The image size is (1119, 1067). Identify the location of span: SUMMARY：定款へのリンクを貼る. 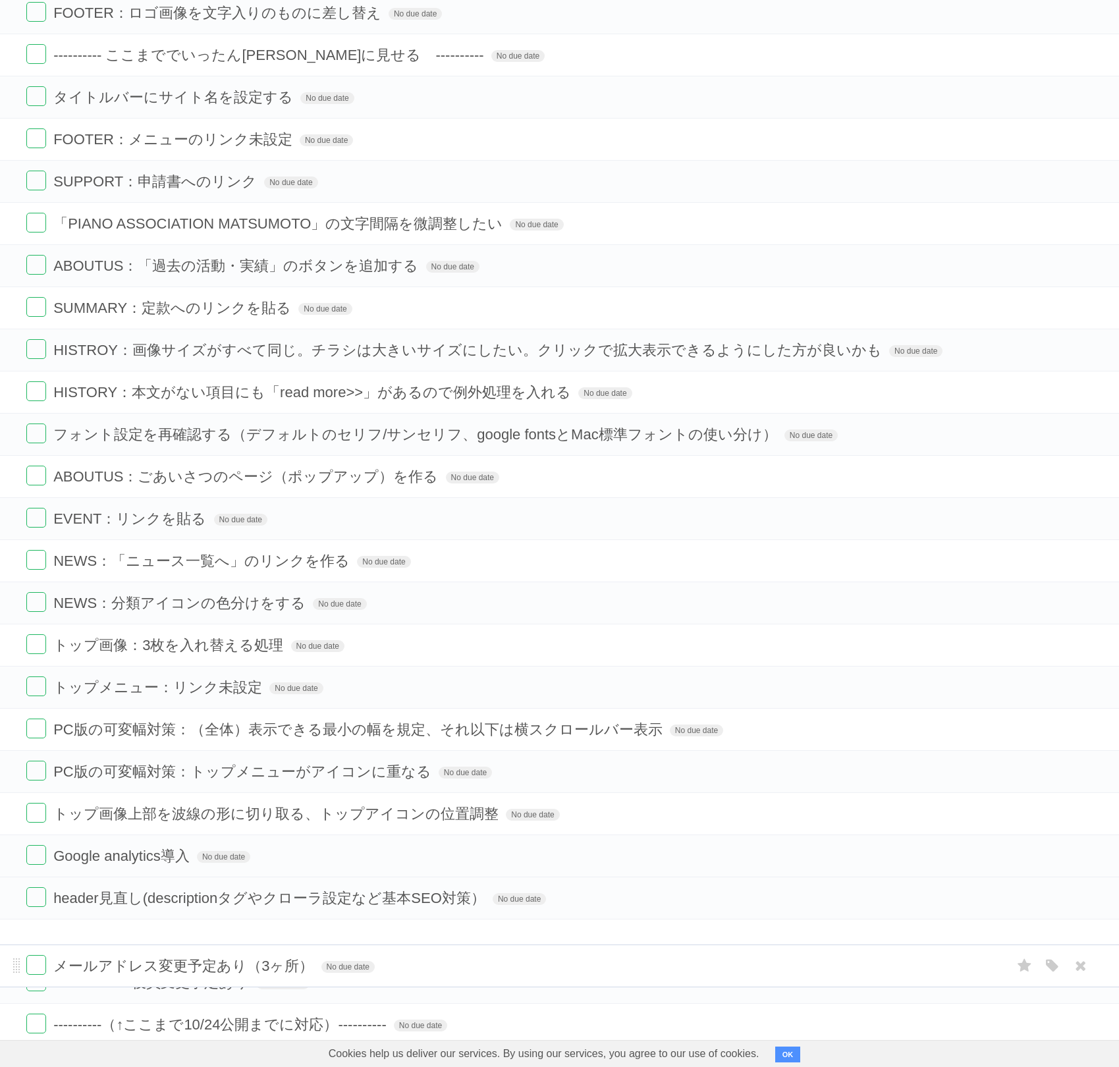
(174, 308).